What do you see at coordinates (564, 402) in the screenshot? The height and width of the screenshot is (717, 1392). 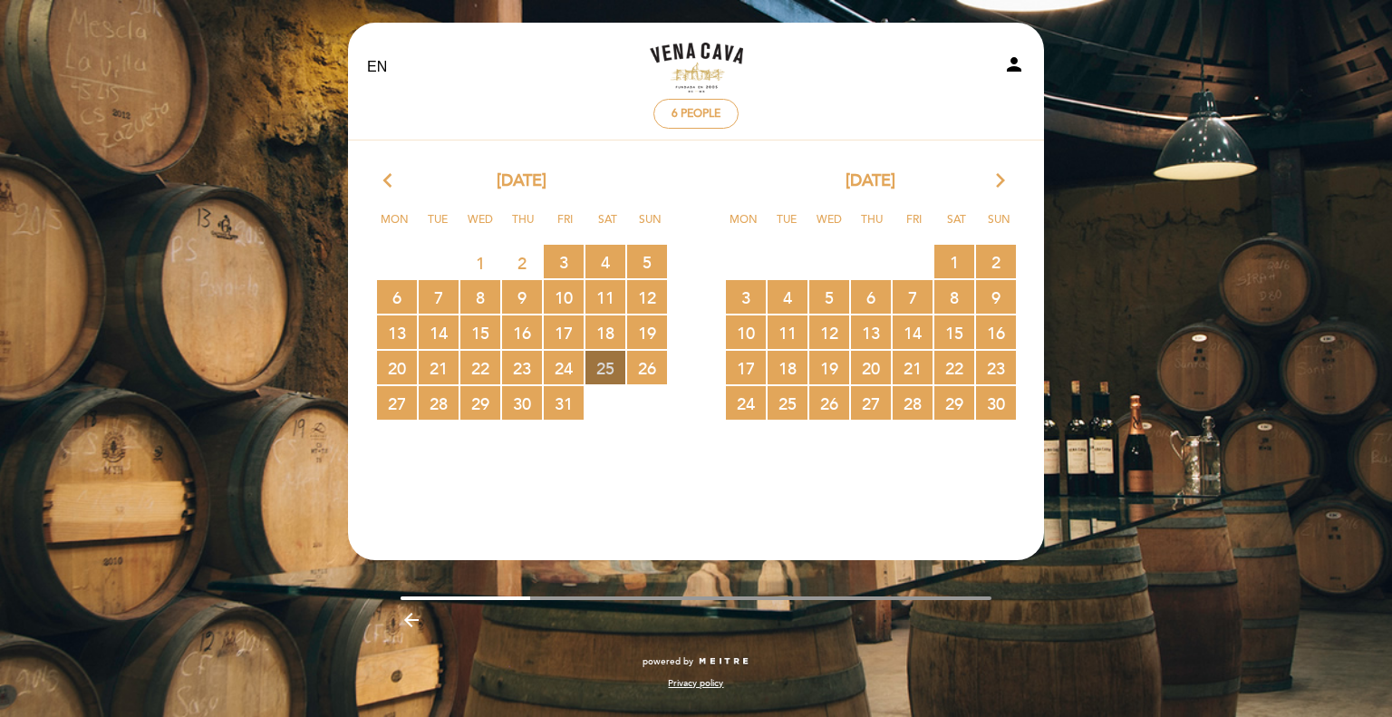 I see `span: 31` at bounding box center [564, 402].